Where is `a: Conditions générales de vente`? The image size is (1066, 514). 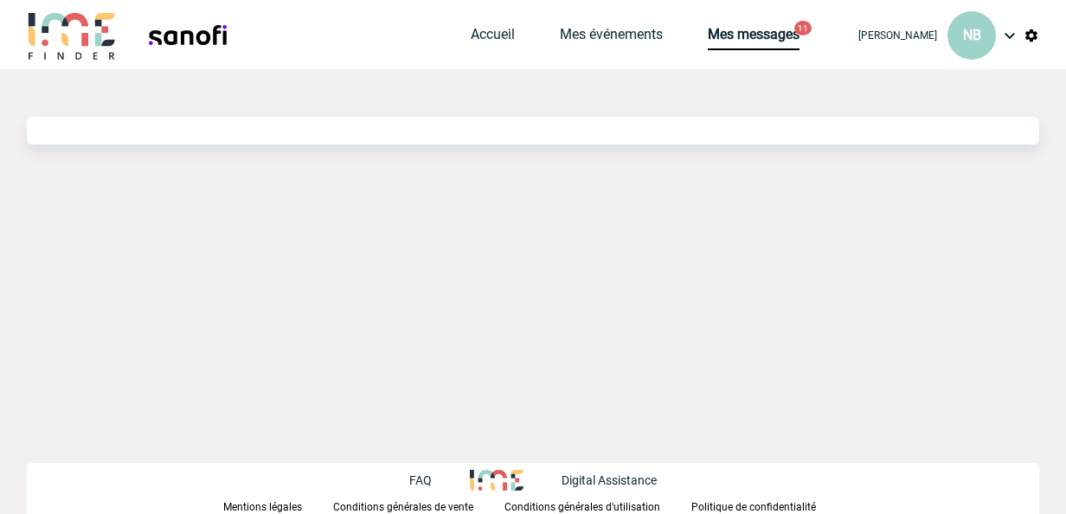
a: Conditions générales de vente is located at coordinates (419, 505).